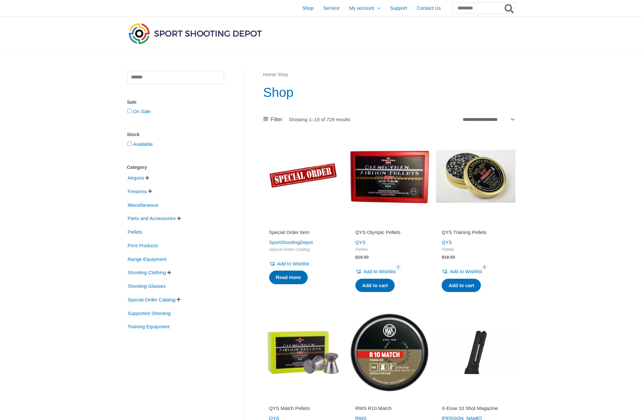 This screenshot has height=420, width=643. I want to click on a: Filter, so click(273, 120).